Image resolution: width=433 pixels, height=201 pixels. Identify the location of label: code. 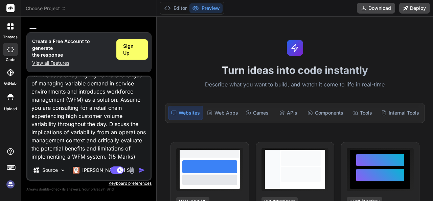
(10, 60).